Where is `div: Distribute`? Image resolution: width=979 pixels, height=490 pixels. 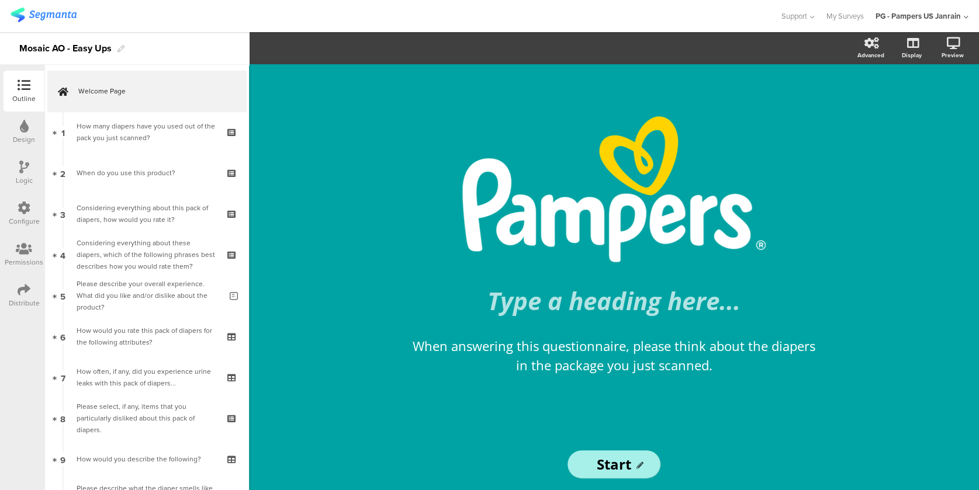
div: Distribute is located at coordinates (24, 303).